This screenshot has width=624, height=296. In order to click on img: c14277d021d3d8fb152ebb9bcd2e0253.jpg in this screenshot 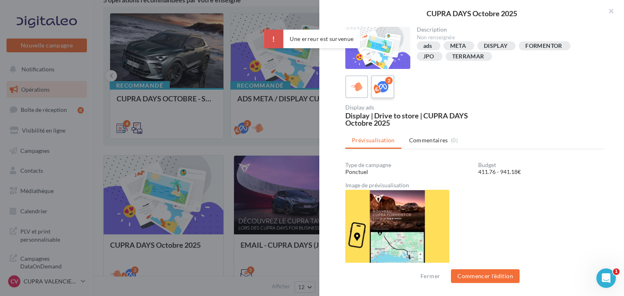, I will do `click(397, 236)`.